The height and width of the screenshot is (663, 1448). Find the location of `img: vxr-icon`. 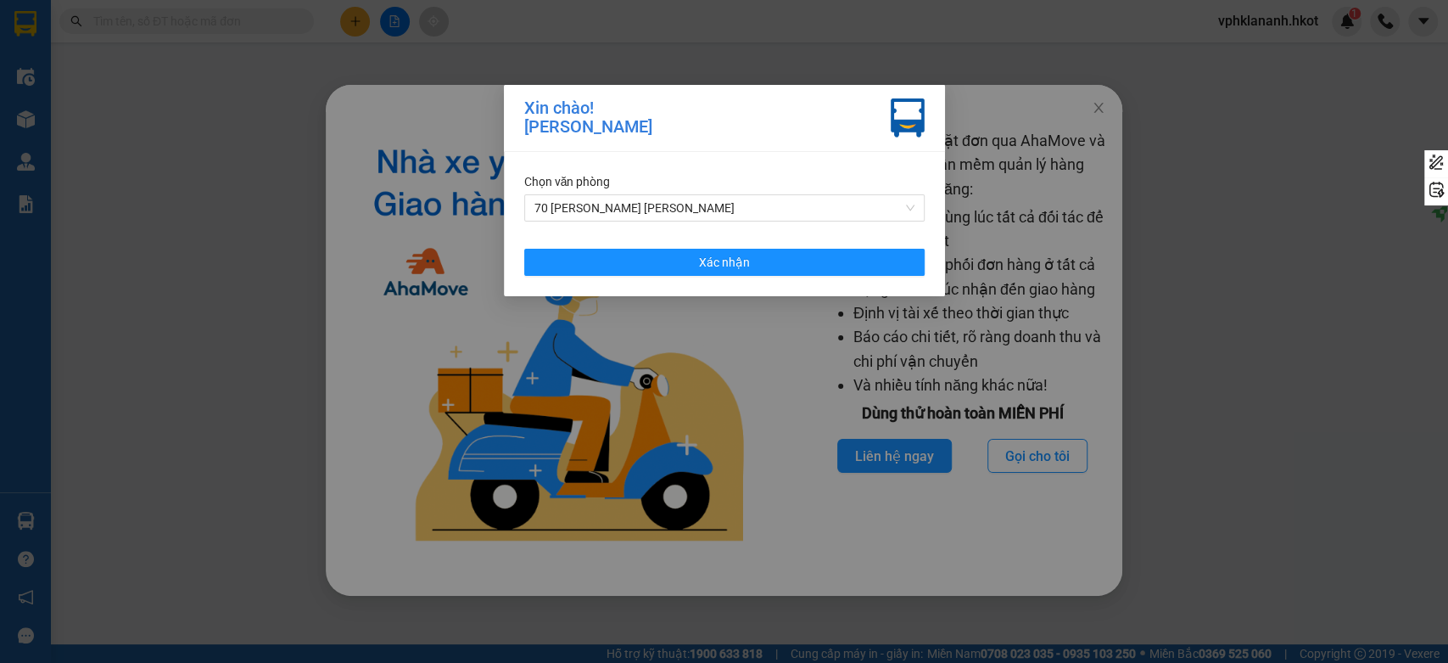

img: vxr-icon is located at coordinates (908, 118).